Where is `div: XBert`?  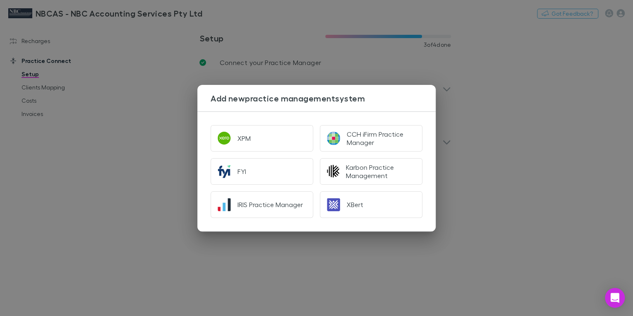 div: XBert is located at coordinates (355, 205).